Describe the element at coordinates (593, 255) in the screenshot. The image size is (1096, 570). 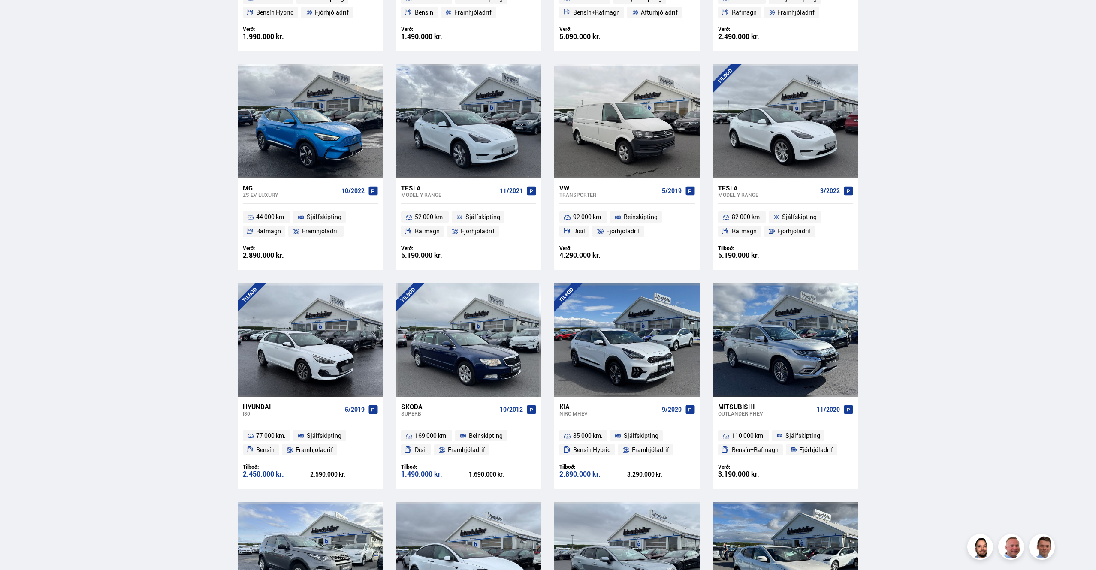
I see `div: 4.290.000 kr.` at that location.